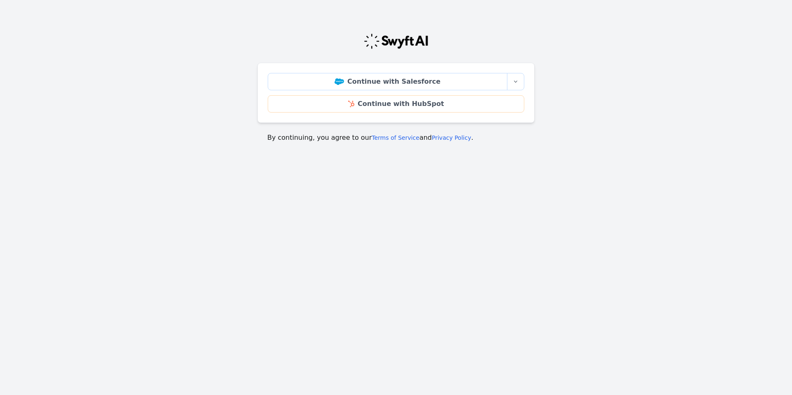  What do you see at coordinates (396, 41) in the screenshot?
I see `img: Swyft Logo` at bounding box center [396, 41].